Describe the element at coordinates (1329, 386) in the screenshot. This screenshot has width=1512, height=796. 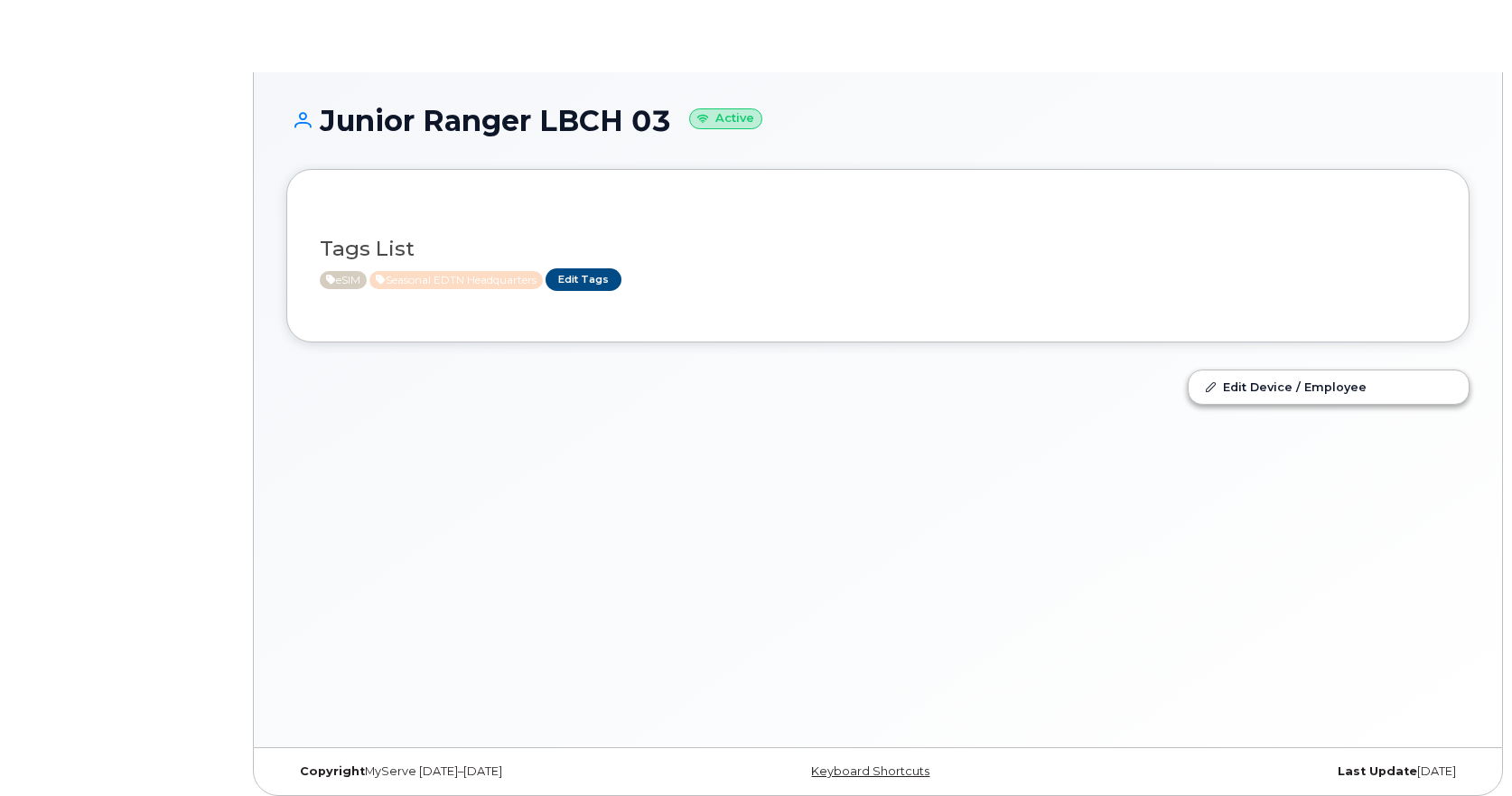
I see `a: Edit Device / Employee` at that location.